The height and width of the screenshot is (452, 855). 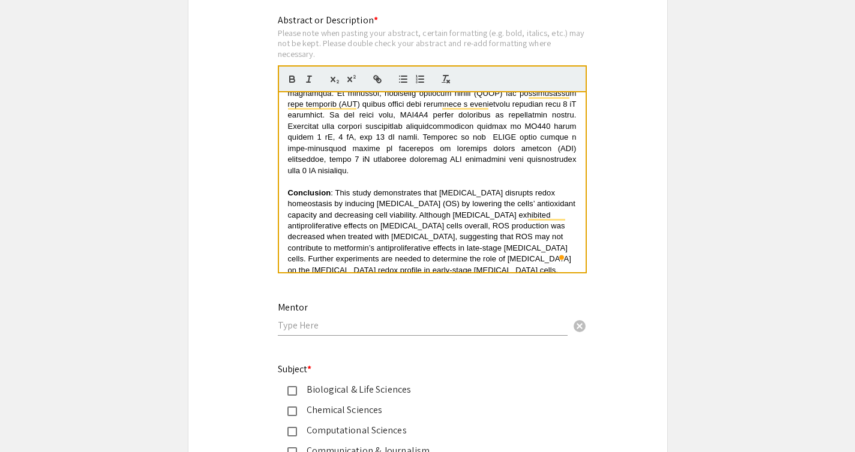 I want to click on mat-label: Subject, so click(x=294, y=369).